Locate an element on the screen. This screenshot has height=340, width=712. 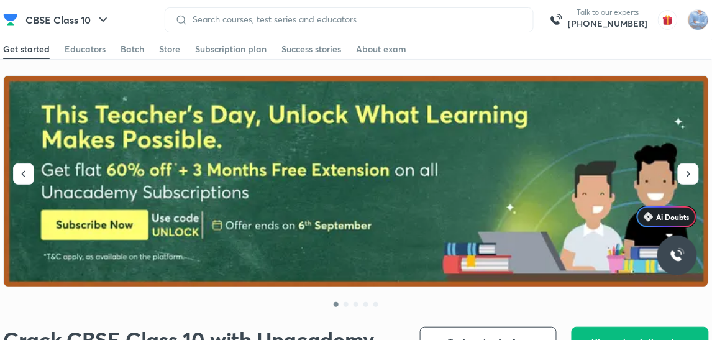
button: CBSE Class 10 is located at coordinates (68, 20).